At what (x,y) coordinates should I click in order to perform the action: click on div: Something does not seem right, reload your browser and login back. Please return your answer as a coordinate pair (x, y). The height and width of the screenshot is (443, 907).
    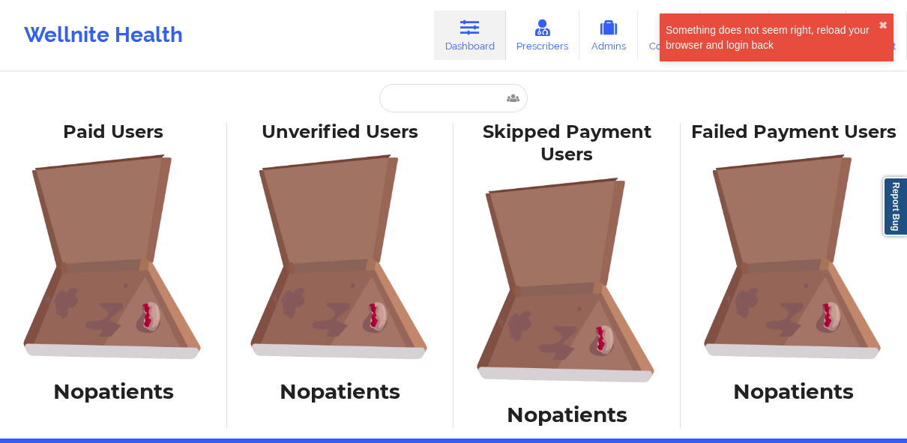
    Looking at the image, I should click on (772, 37).